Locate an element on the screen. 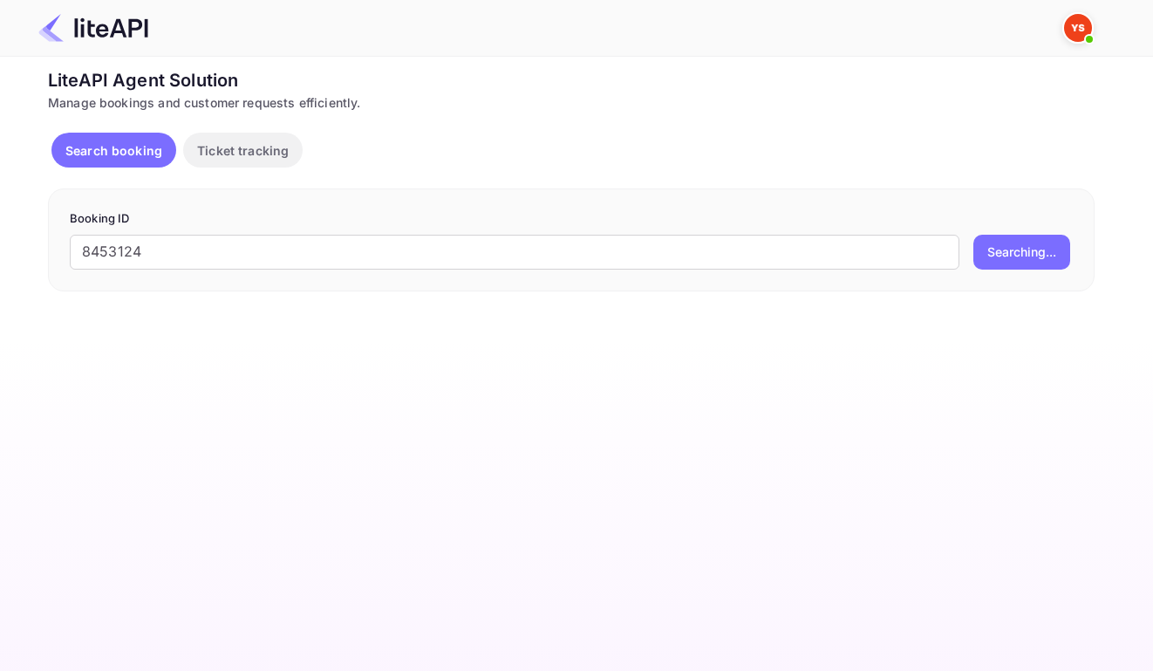 This screenshot has height=671, width=1153. p: Ticket tracking is located at coordinates (242, 150).